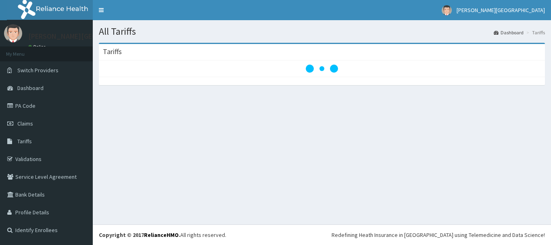 Image resolution: width=551 pixels, height=245 pixels. Describe the element at coordinates (322, 234) in the screenshot. I see `footer: All rights reserved.` at that location.